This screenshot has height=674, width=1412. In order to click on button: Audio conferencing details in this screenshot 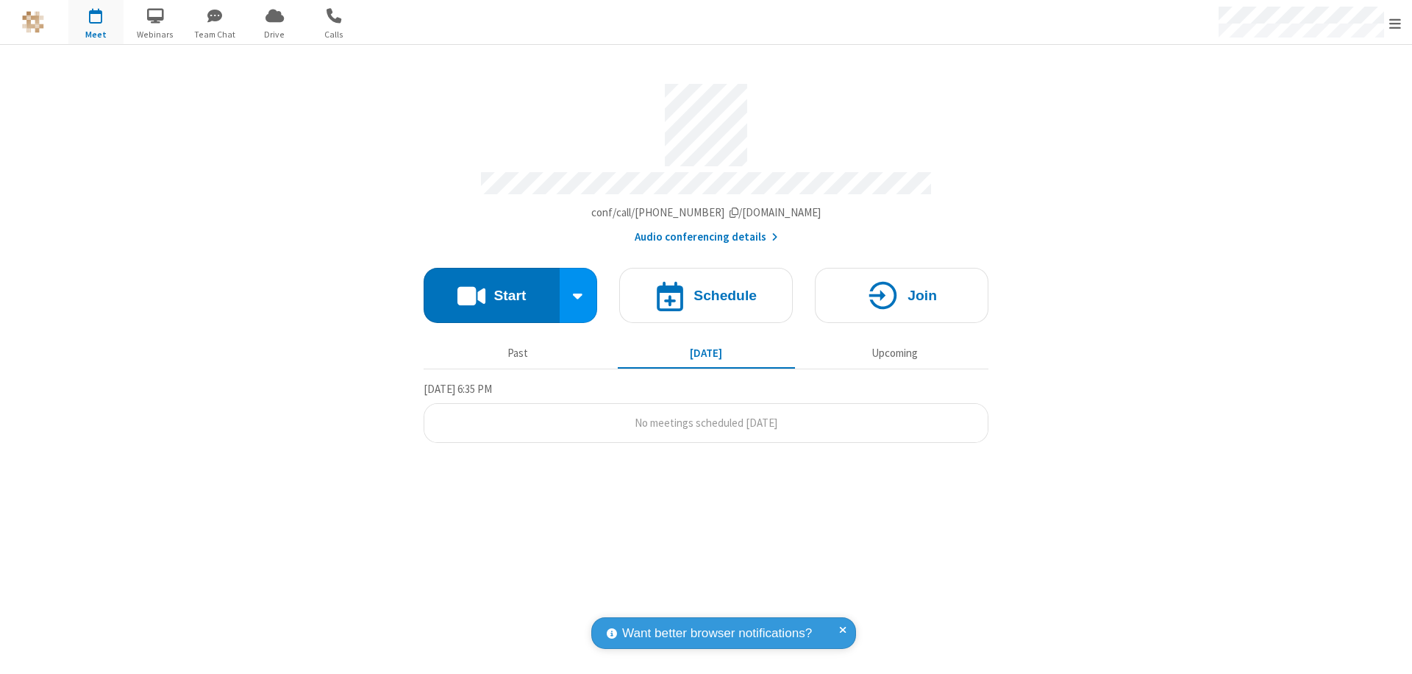, I will do `click(706, 237)`.